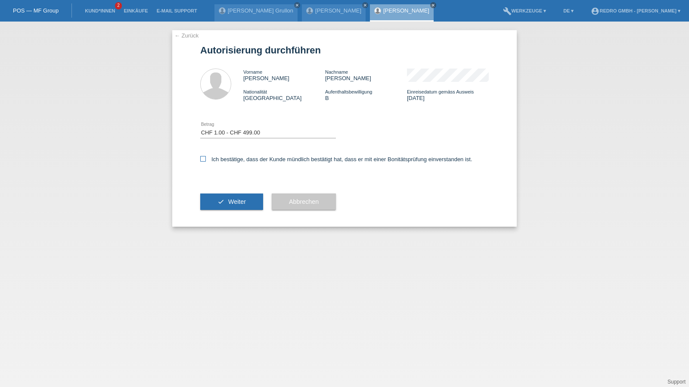  Describe the element at coordinates (676, 381) in the screenshot. I see `a: Support` at that location.